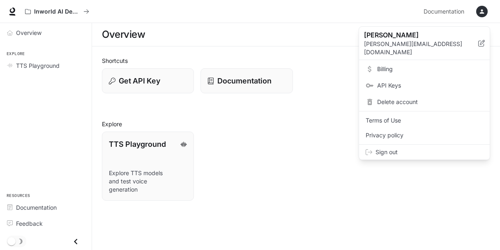 The image size is (500, 250). I want to click on span: Privacy policy, so click(424, 135).